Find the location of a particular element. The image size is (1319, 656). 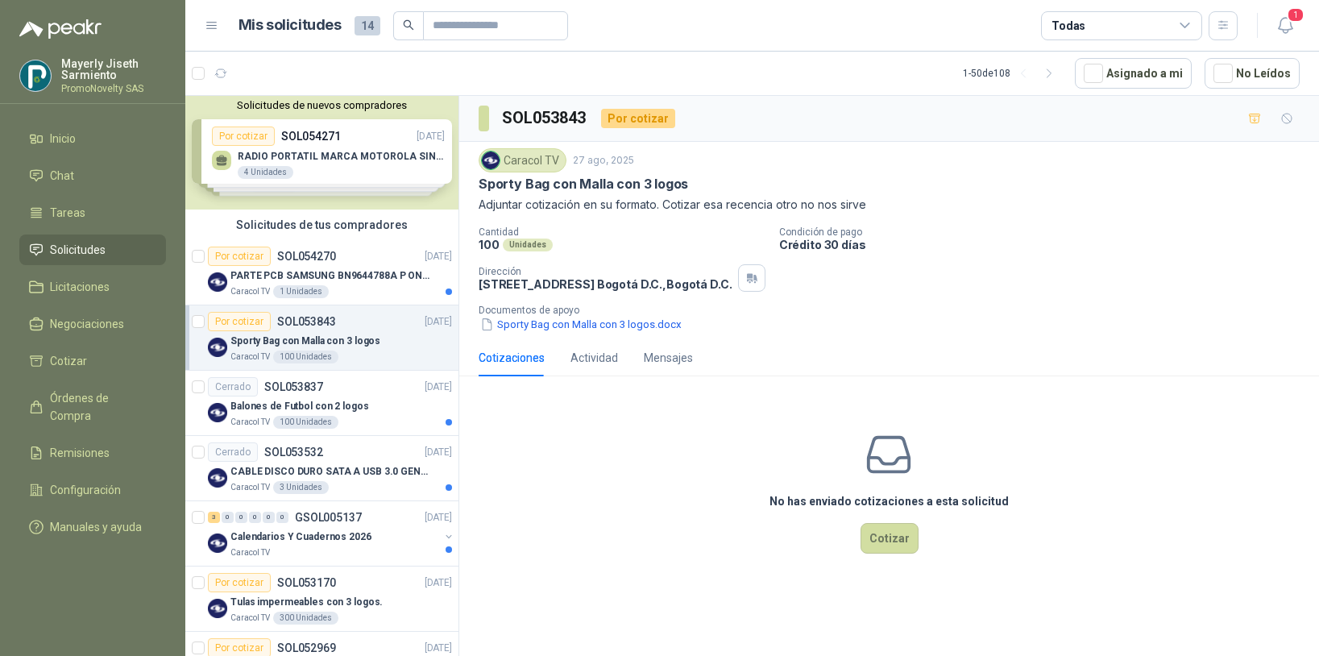

span: Inicio is located at coordinates (63, 139).